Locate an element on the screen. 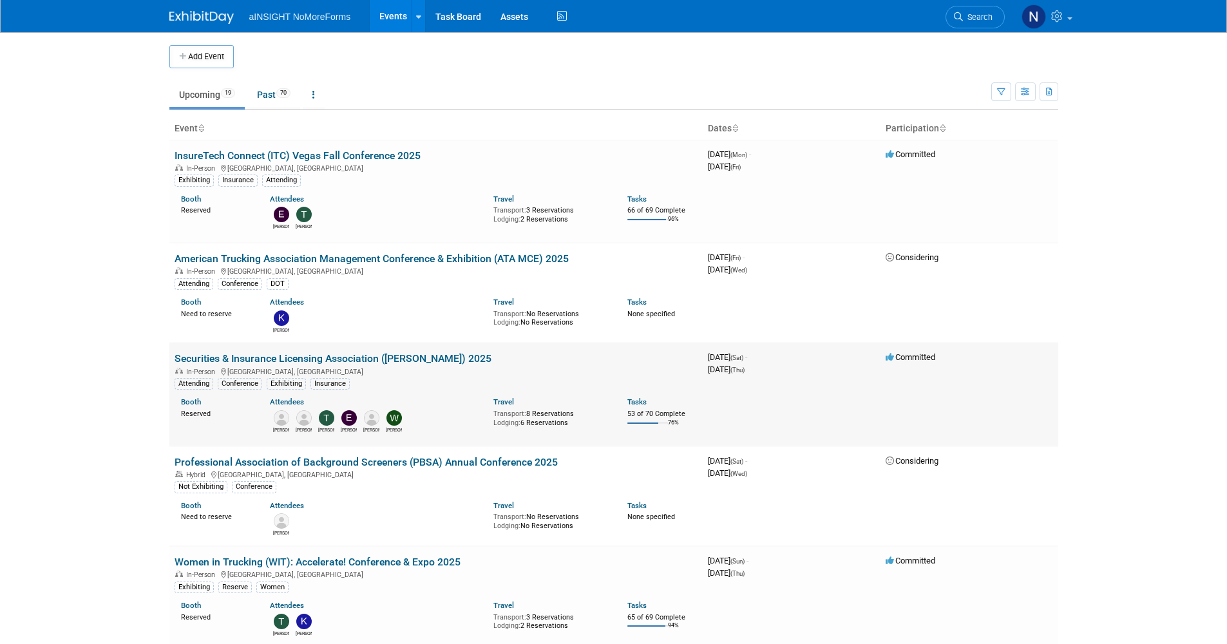 The width and height of the screenshot is (1227, 644). a: Search is located at coordinates (975, 17).